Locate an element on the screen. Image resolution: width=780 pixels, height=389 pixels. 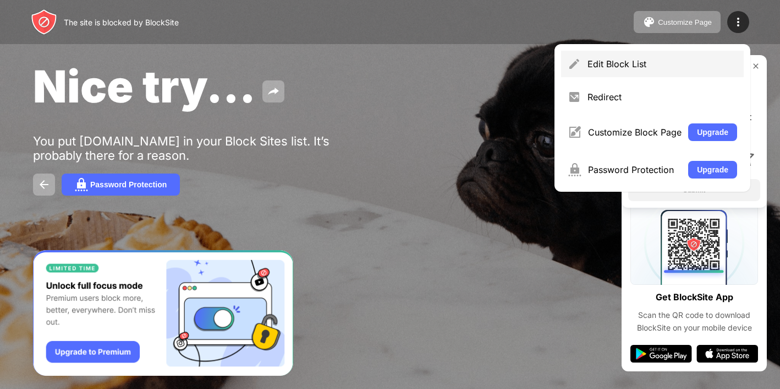
div: Edit Block List is located at coordinates (663, 64).